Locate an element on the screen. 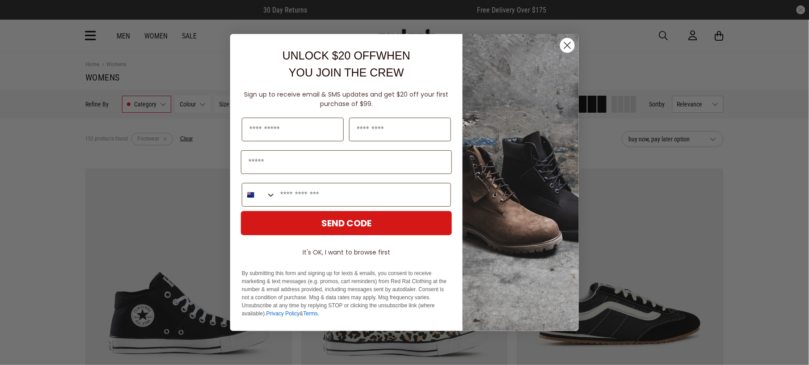 The height and width of the screenshot is (365, 809). img: f7662613-148e-4c88-9575-6c6b5b55a647.jpeg is located at coordinates (521, 182).